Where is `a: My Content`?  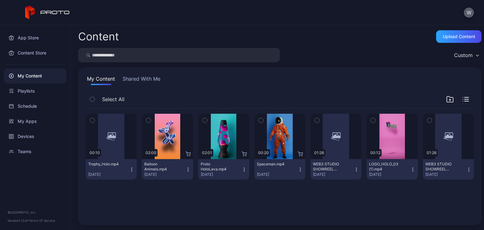
a: My Content is located at coordinates (35, 76).